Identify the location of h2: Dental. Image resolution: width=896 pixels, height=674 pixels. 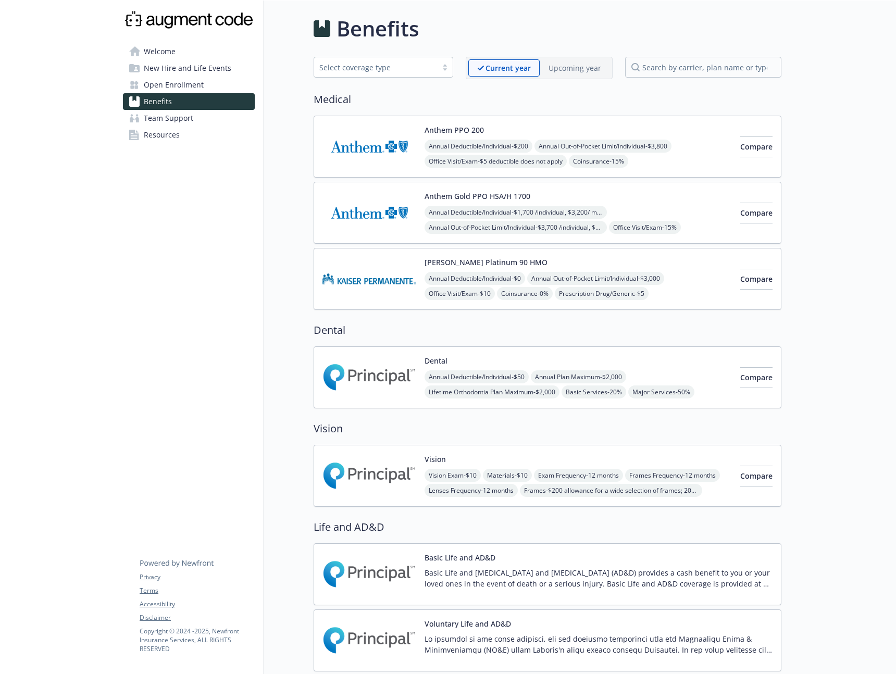
(547, 330).